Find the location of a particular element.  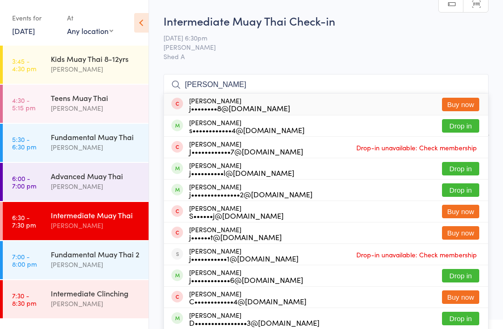

div: Teens Muay Thai is located at coordinates (95, 98).